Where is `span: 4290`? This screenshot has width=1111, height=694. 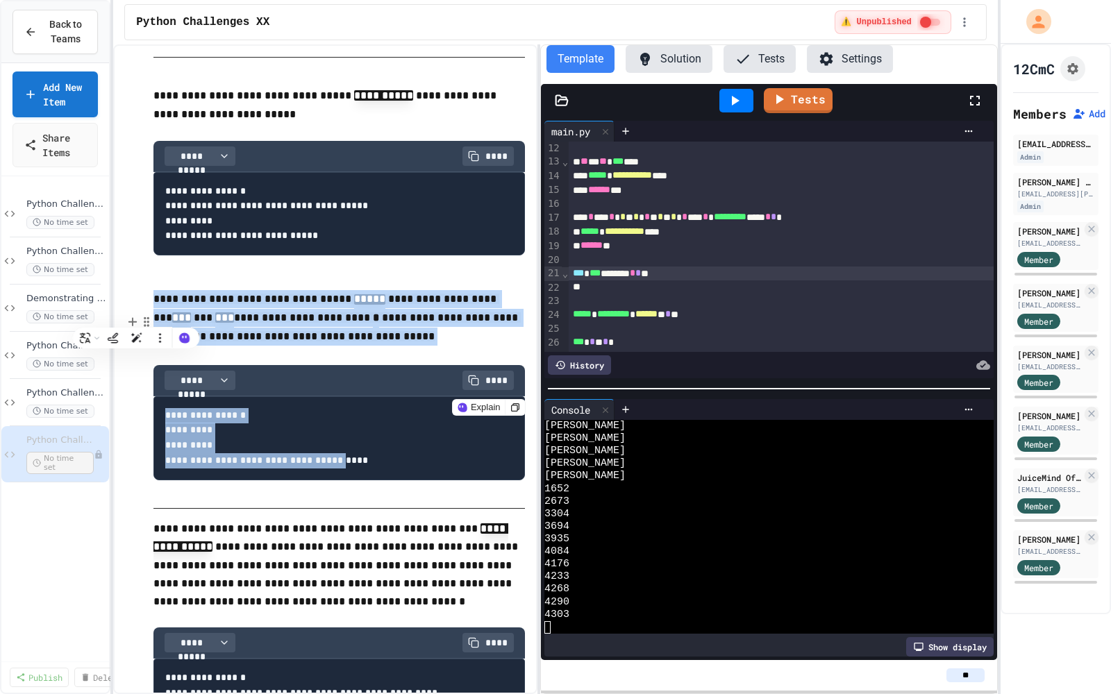 span: 4290 is located at coordinates (557, 603).